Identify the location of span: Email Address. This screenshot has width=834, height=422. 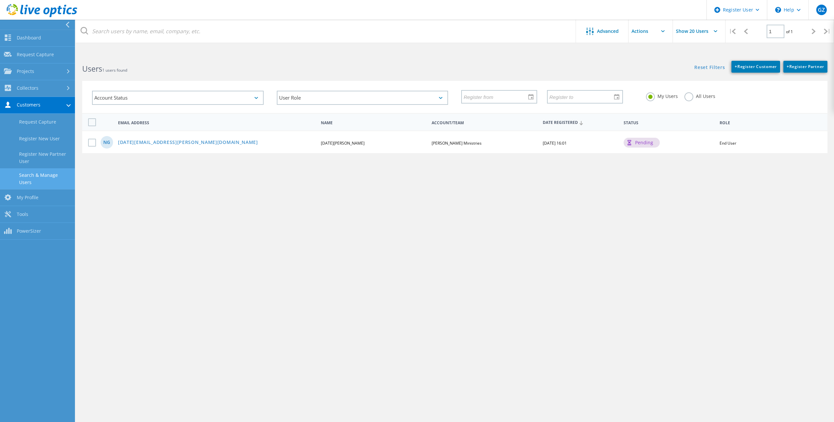
(217, 123).